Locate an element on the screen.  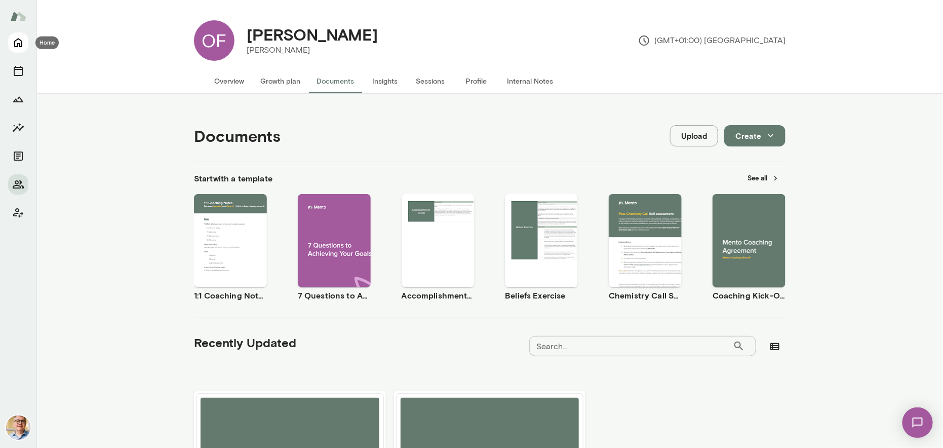
button: Growth Plan is located at coordinates (18, 99).